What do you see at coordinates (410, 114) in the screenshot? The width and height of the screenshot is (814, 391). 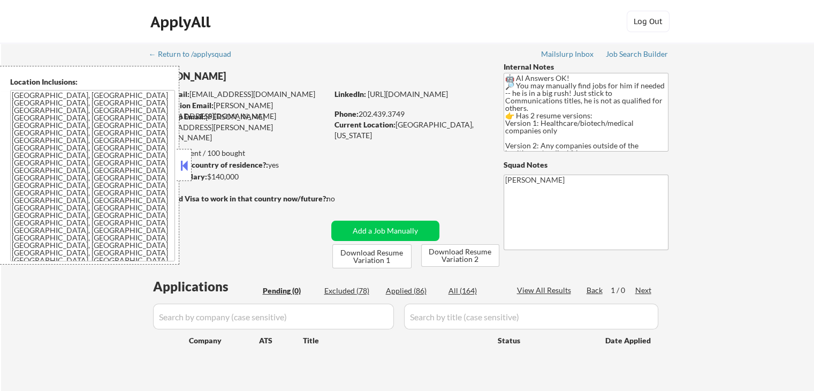 I see `div: 202.439.3749` at bounding box center [410, 114].